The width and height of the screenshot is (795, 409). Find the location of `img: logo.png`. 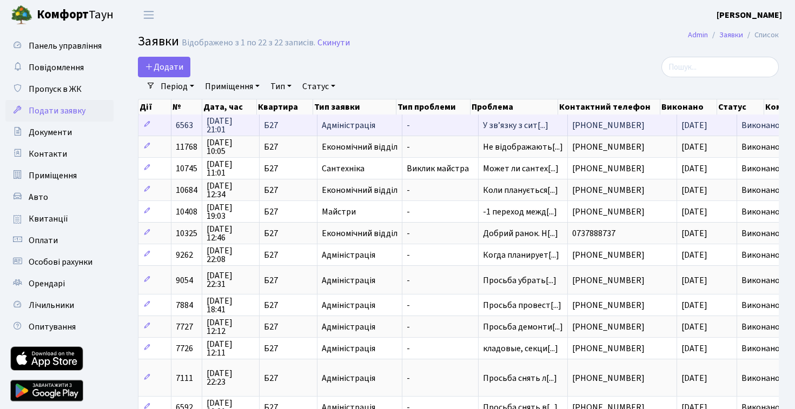

img: logo.png is located at coordinates (22, 15).